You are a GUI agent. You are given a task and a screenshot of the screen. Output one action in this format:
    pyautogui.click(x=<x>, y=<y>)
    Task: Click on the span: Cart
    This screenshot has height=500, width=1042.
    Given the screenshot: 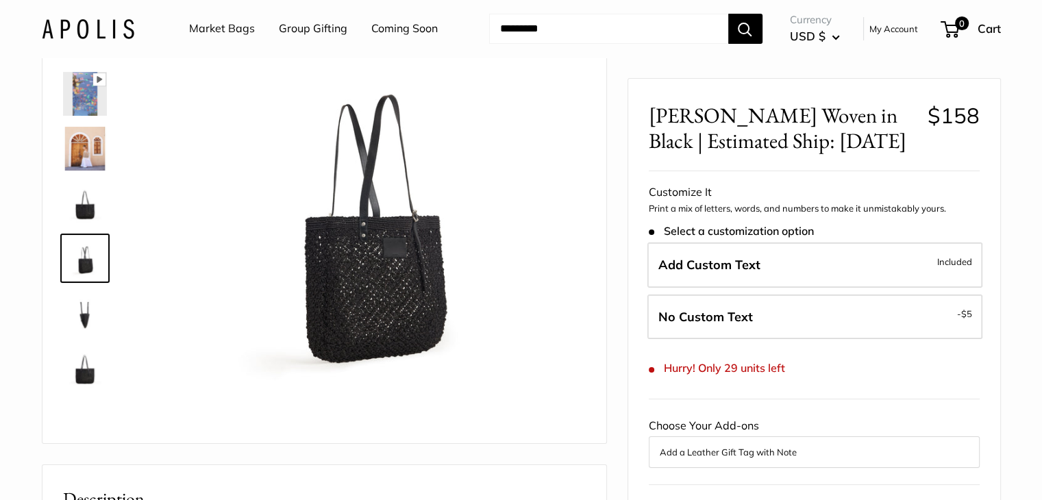 What is the action you would take?
    pyautogui.click(x=990, y=28)
    